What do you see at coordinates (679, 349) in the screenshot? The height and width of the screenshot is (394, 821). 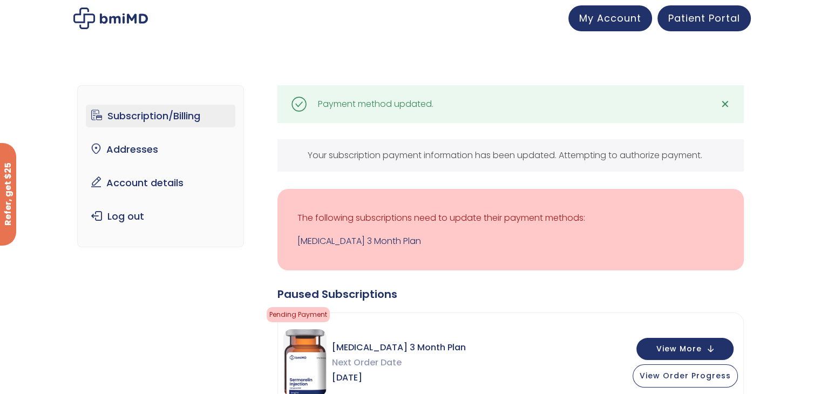 I see `span: View More` at bounding box center [679, 349].